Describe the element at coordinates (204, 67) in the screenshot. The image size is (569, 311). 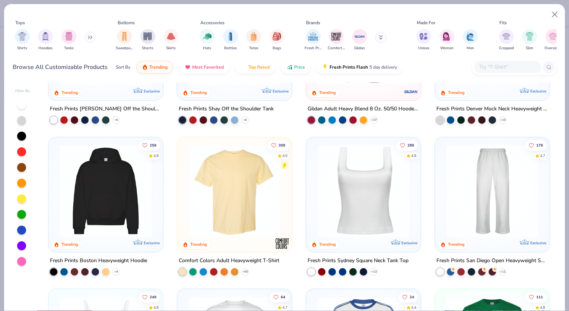
I see `button: Most Favorited` at that location.